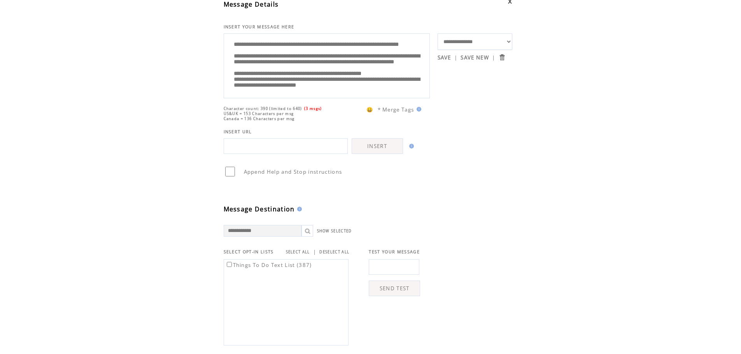 The width and height of the screenshot is (741, 354). Describe the element at coordinates (263, 108) in the screenshot. I see `span: Character count: 390 (limited to 640)` at that location.